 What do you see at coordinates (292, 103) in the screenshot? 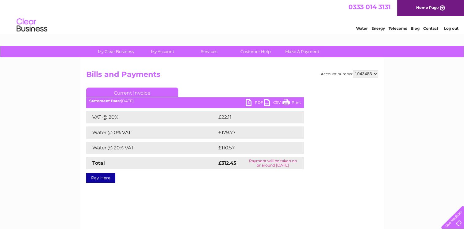
I see `a: Print` at bounding box center [292, 103].